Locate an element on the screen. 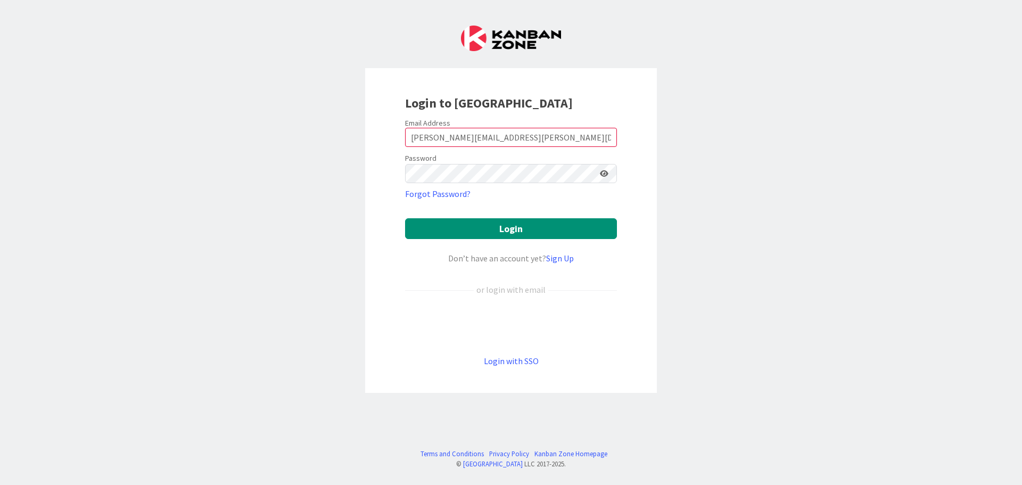 Image resolution: width=1022 pixels, height=485 pixels. button: Login is located at coordinates (511, 228).